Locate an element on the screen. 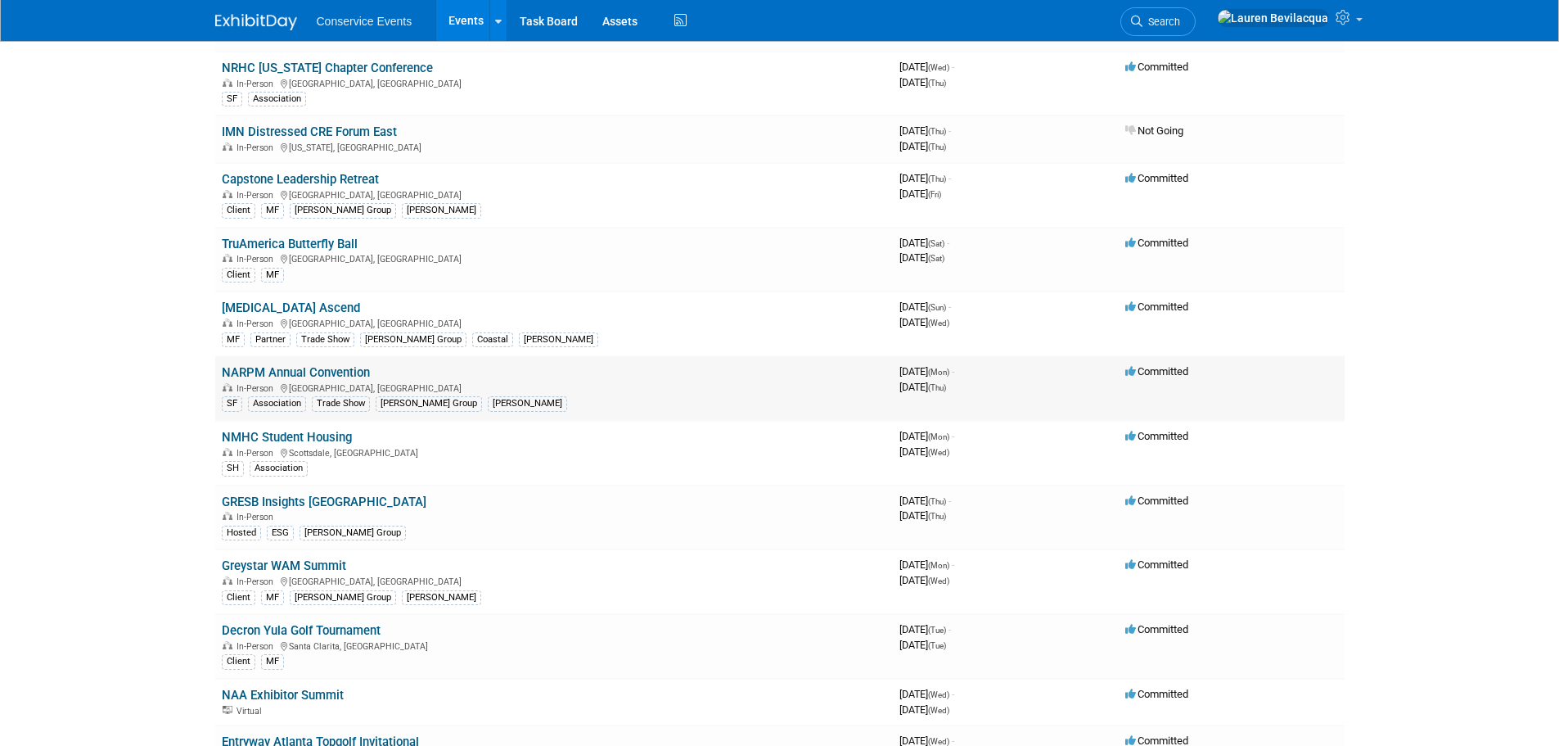  a: NMHC Student Housing is located at coordinates (286, 437).